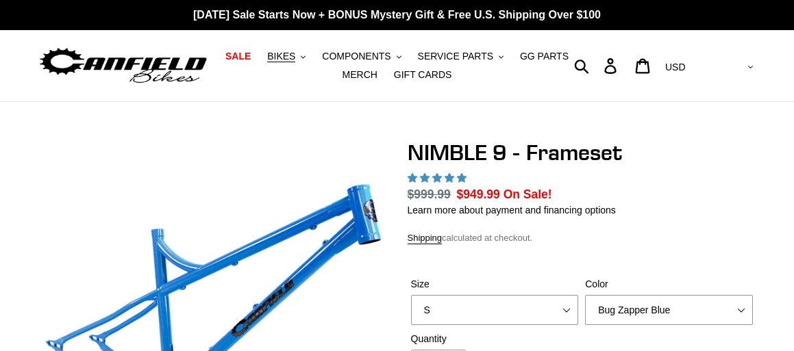  What do you see at coordinates (423, 75) in the screenshot?
I see `span: GIFT CARDS` at bounding box center [423, 75].